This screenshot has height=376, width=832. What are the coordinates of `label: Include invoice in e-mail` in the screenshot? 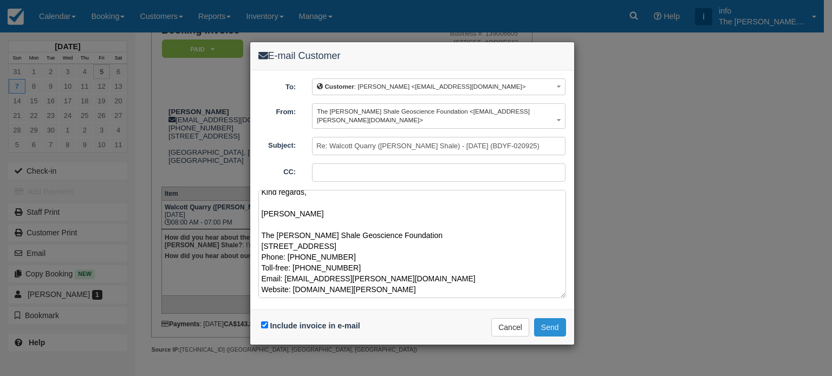 It's located at (315, 326).